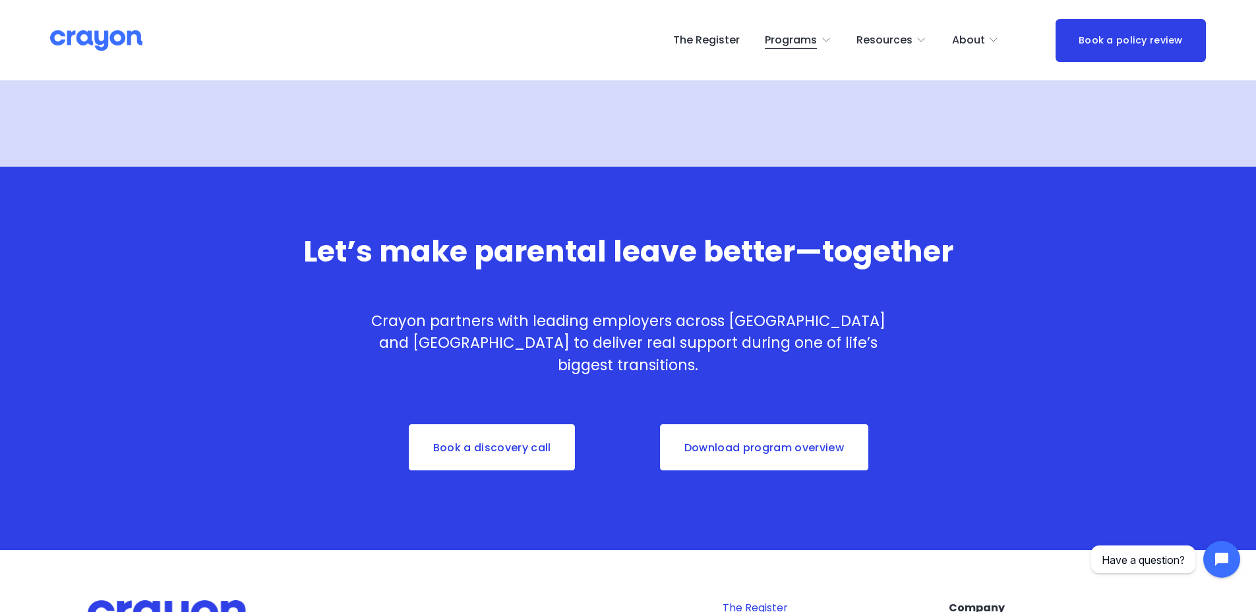 The height and width of the screenshot is (612, 1256). Describe the element at coordinates (790, 40) in the screenshot. I see `span: Programs` at that location.